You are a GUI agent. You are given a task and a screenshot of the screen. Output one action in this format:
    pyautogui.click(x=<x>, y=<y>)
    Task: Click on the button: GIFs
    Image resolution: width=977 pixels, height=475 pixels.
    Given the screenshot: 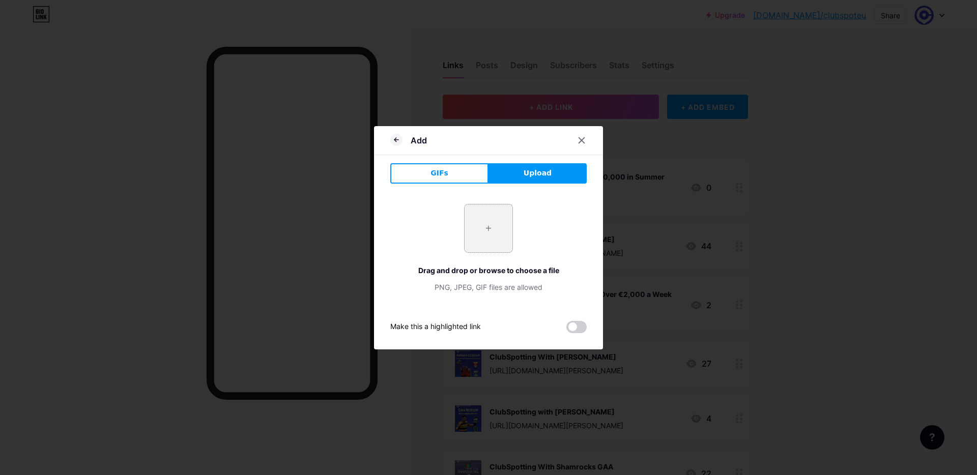 What is the action you would take?
    pyautogui.click(x=439, y=174)
    